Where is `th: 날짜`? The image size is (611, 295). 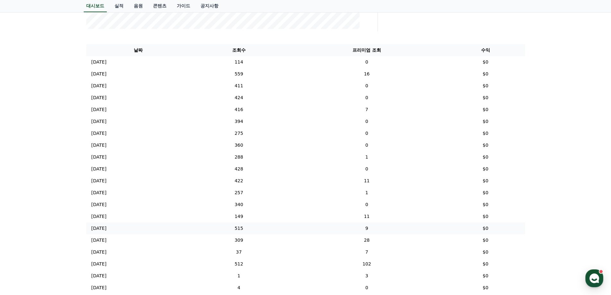
th: 날짜 is located at coordinates (138, 50).